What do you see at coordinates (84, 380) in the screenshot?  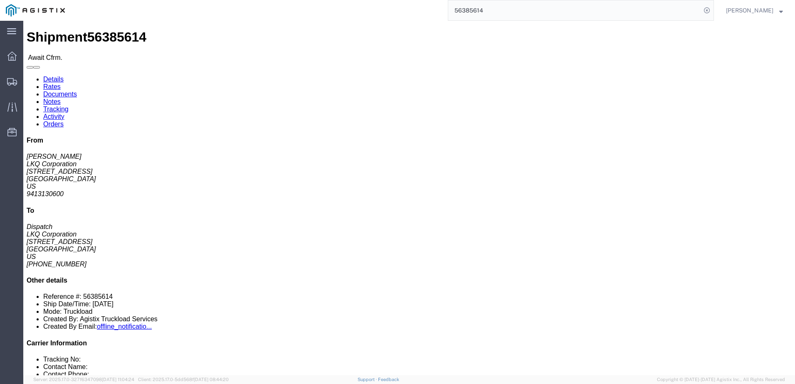 I see `span: Server: 2025.17.0-327f6347098` at bounding box center [84, 380].